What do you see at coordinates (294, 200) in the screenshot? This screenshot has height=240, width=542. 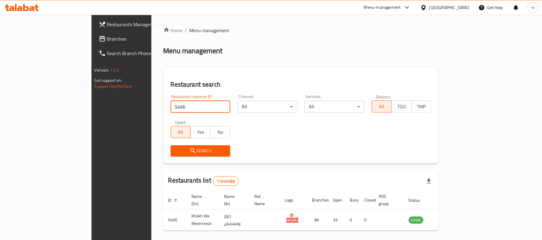 I see `th: Logo` at bounding box center [294, 200].